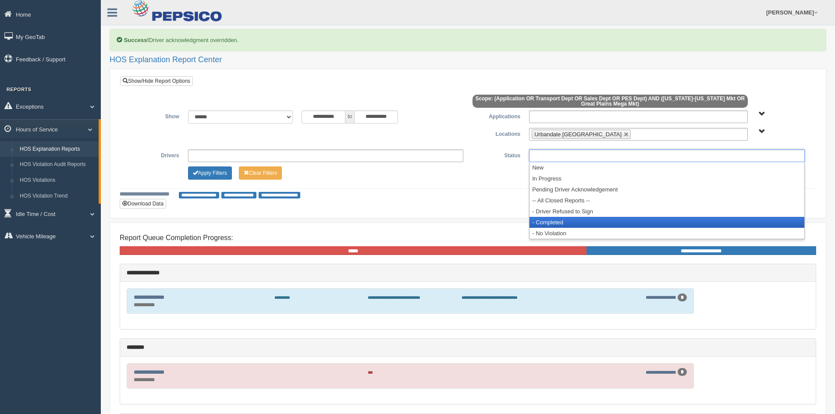  Describe the element at coordinates (57, 181) in the screenshot. I see `a: HOS Violations` at that location.